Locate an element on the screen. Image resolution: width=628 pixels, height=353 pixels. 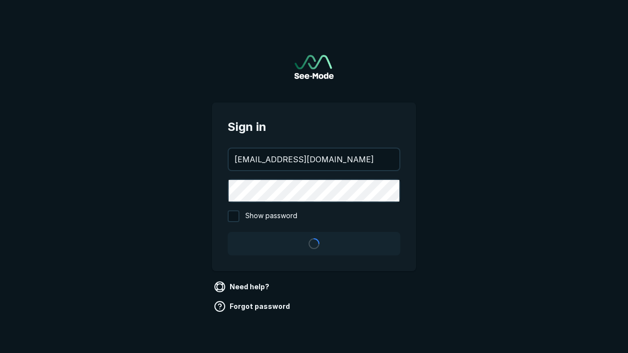
a: Need help? is located at coordinates (242, 287).